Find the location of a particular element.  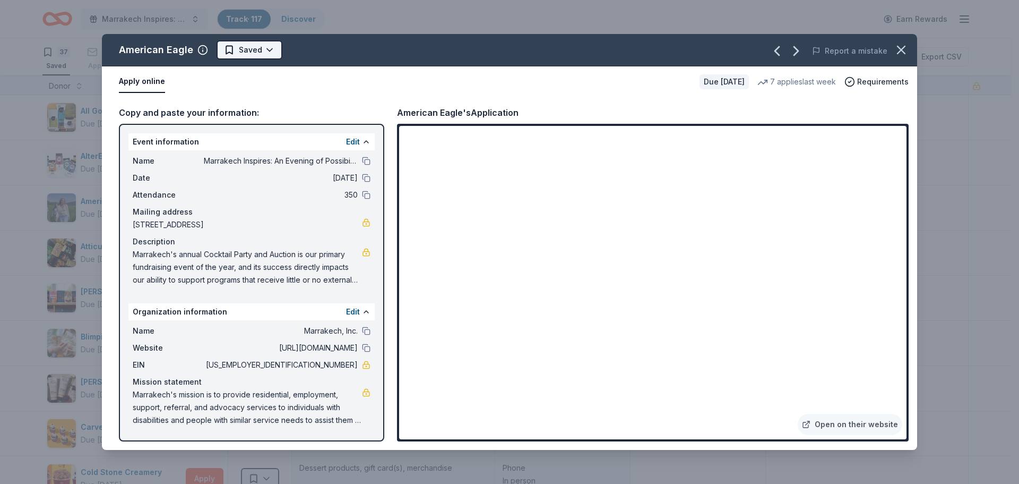

span: Marrakech's annual Cocktail Party and Auction is our primary fundraising event of the year, and i... is located at coordinates (247, 267).